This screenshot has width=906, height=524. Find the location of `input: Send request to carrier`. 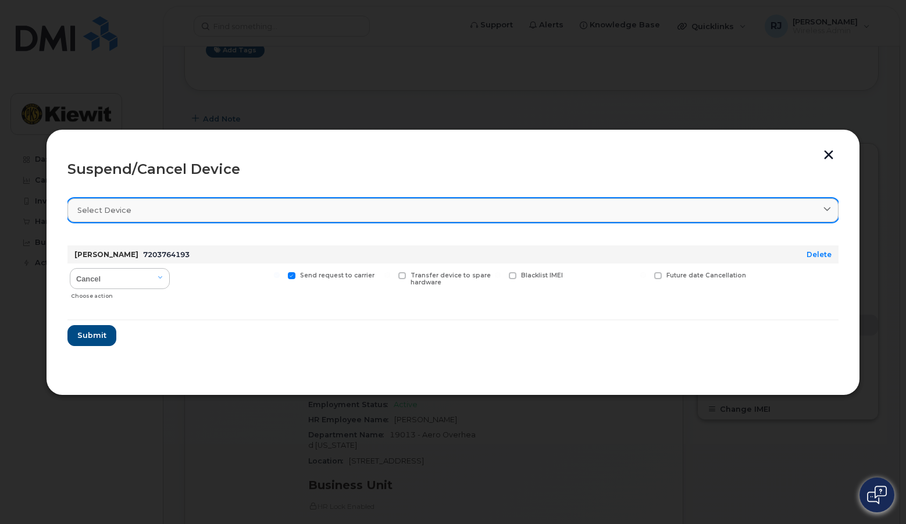

input: Send request to carrier is located at coordinates (277, 275).